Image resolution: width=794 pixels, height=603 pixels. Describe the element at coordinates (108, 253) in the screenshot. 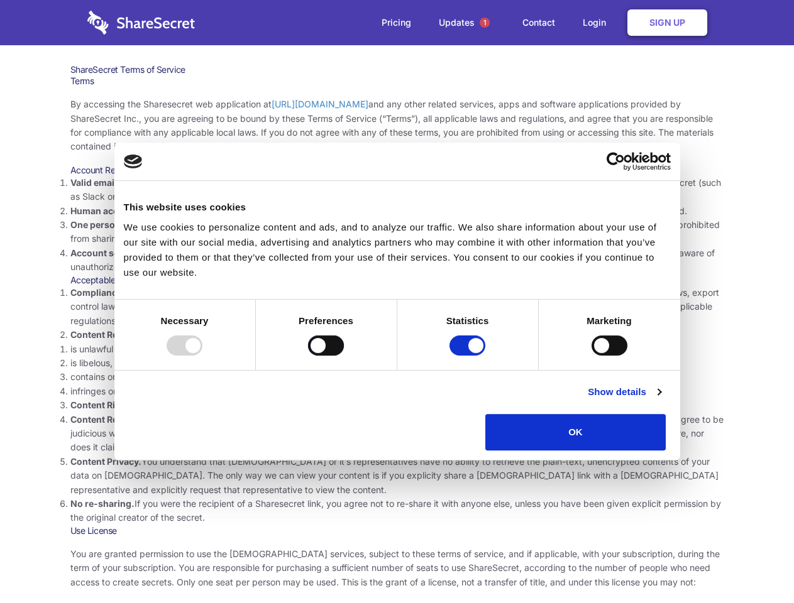

I see `strong: Account security.` at that location.